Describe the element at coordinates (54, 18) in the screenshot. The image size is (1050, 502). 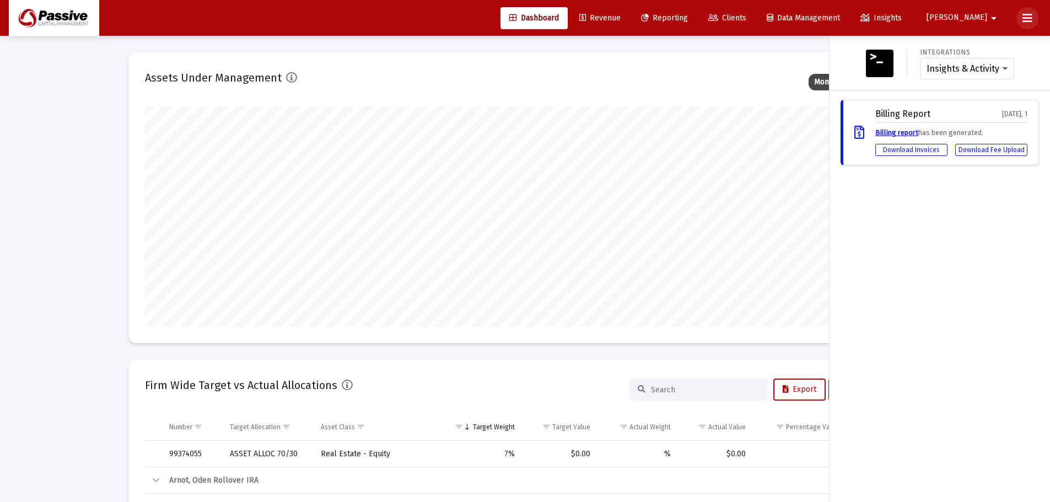
I see `img: Dashboard` at that location.